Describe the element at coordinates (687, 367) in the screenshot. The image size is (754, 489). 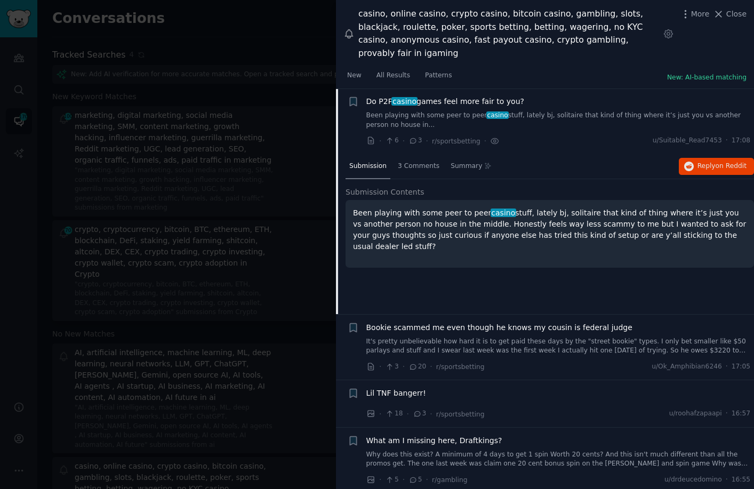
I see `span: u/Ok_Amphibian6246` at that location.